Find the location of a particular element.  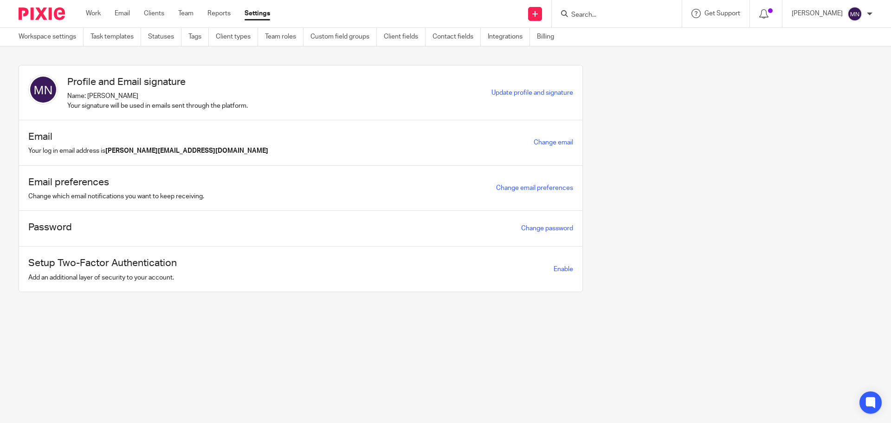

img: Pixie is located at coordinates (42, 13).